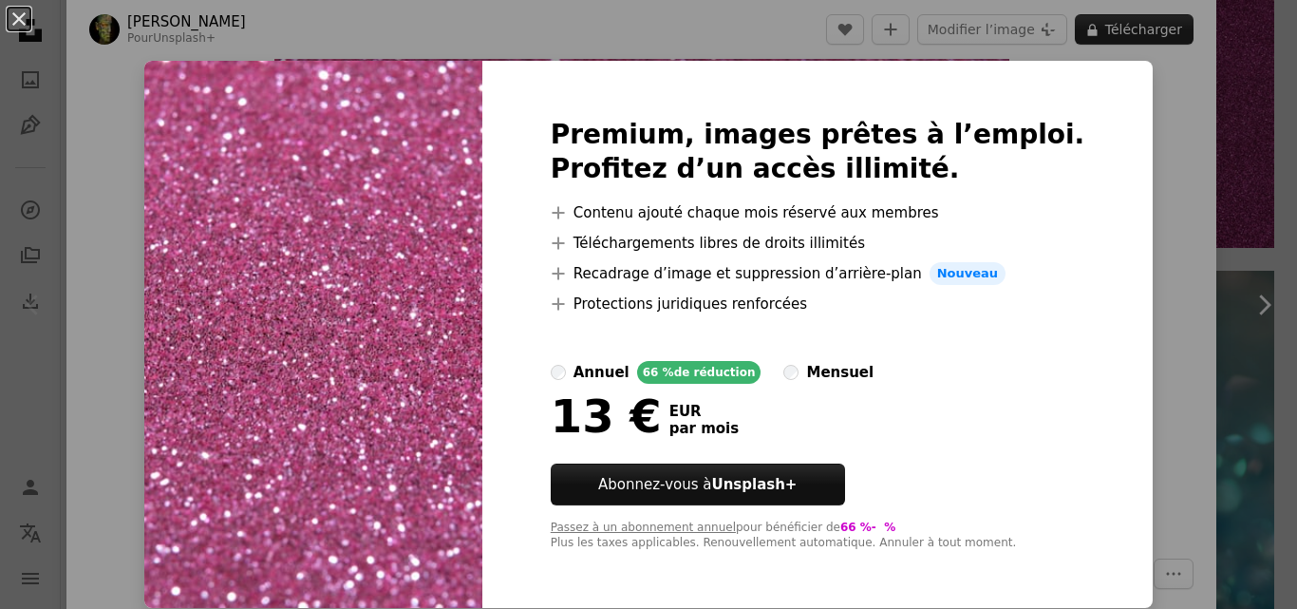 The image size is (1297, 609). I want to click on li: Protections juridiques renforcées, so click(818, 304).